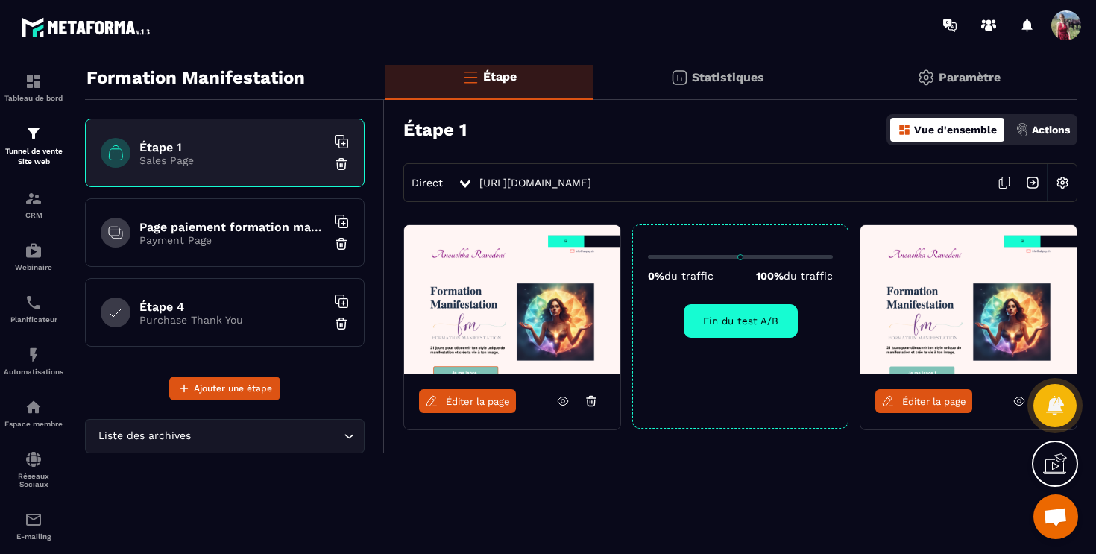 The height and width of the screenshot is (554, 1096). Describe the element at coordinates (794, 276) in the screenshot. I see `p: 100%` at that location.